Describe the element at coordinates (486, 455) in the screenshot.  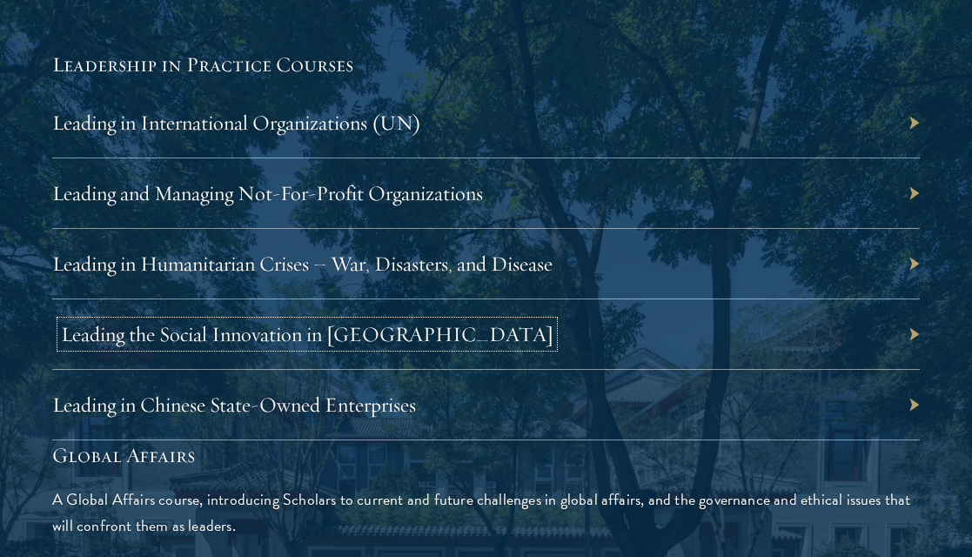
I see `h5: Global Affairs` at that location.